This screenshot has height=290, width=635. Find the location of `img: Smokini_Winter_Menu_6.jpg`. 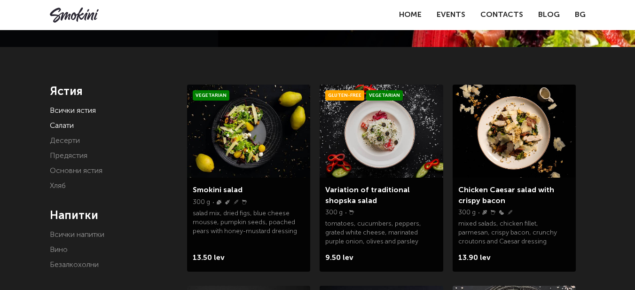

img: Smokini_Winter_Menu_6.jpg is located at coordinates (381, 131).